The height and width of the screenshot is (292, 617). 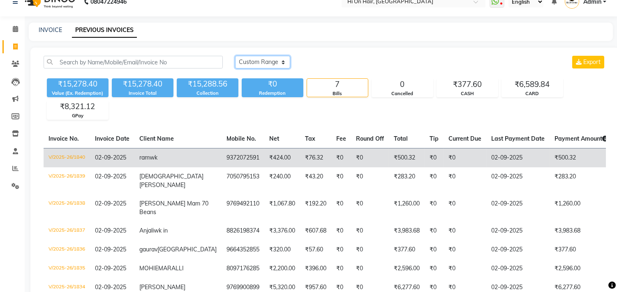 What do you see at coordinates (581, 139) in the screenshot?
I see `span: Payment Amount` at bounding box center [581, 139].